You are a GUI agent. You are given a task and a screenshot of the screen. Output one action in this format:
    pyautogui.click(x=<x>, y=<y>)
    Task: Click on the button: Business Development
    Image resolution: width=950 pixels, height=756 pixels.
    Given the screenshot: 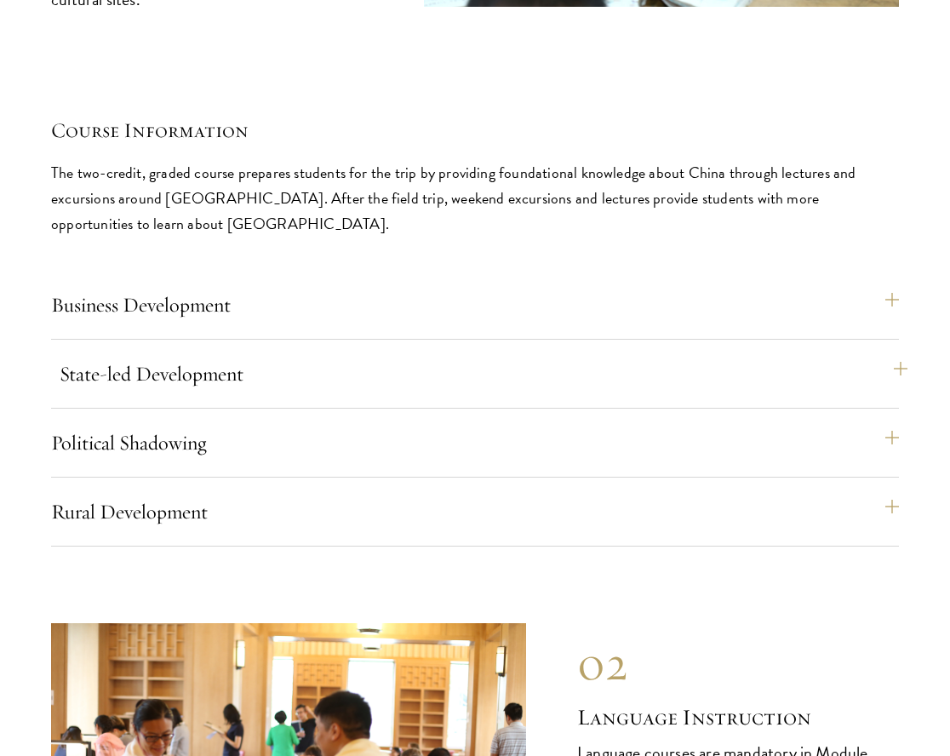 What is the action you would take?
    pyautogui.click(x=475, y=305)
    